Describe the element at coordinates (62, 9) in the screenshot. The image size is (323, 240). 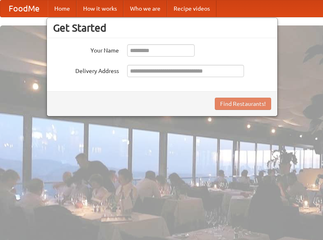
I see `a: Home` at that location.